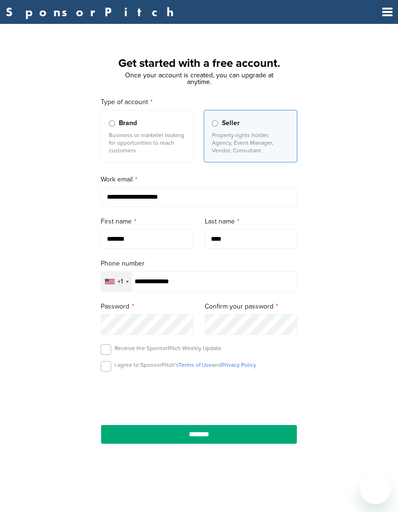 Image resolution: width=398 pixels, height=512 pixels. I want to click on a: Privacy Policy, so click(239, 365).